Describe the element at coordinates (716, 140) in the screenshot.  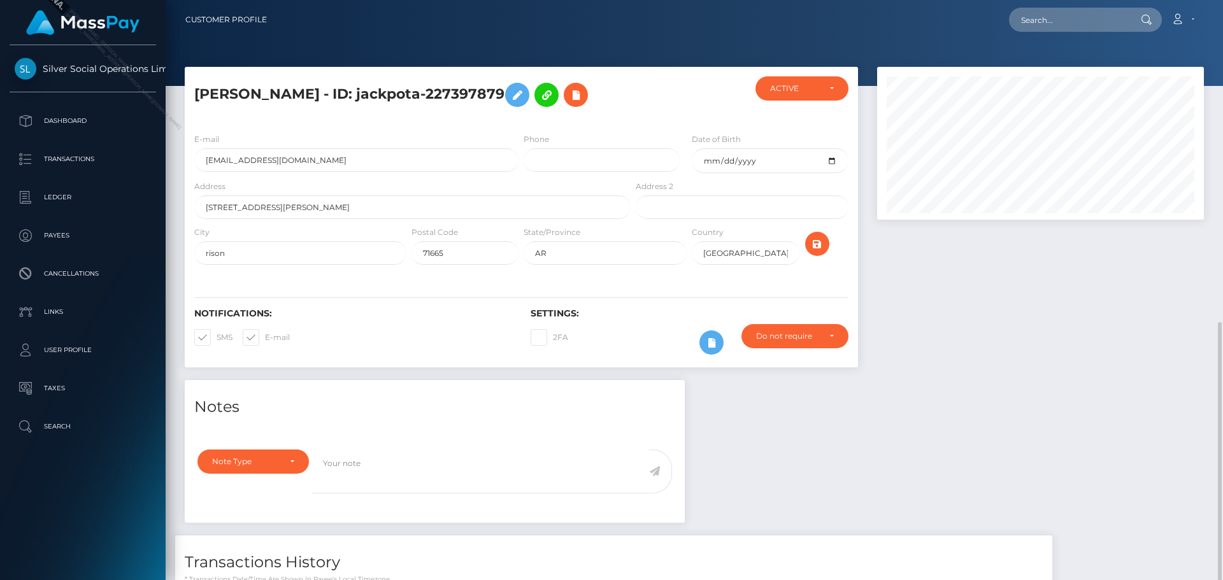
I see `label: Date of Birth` at that location.